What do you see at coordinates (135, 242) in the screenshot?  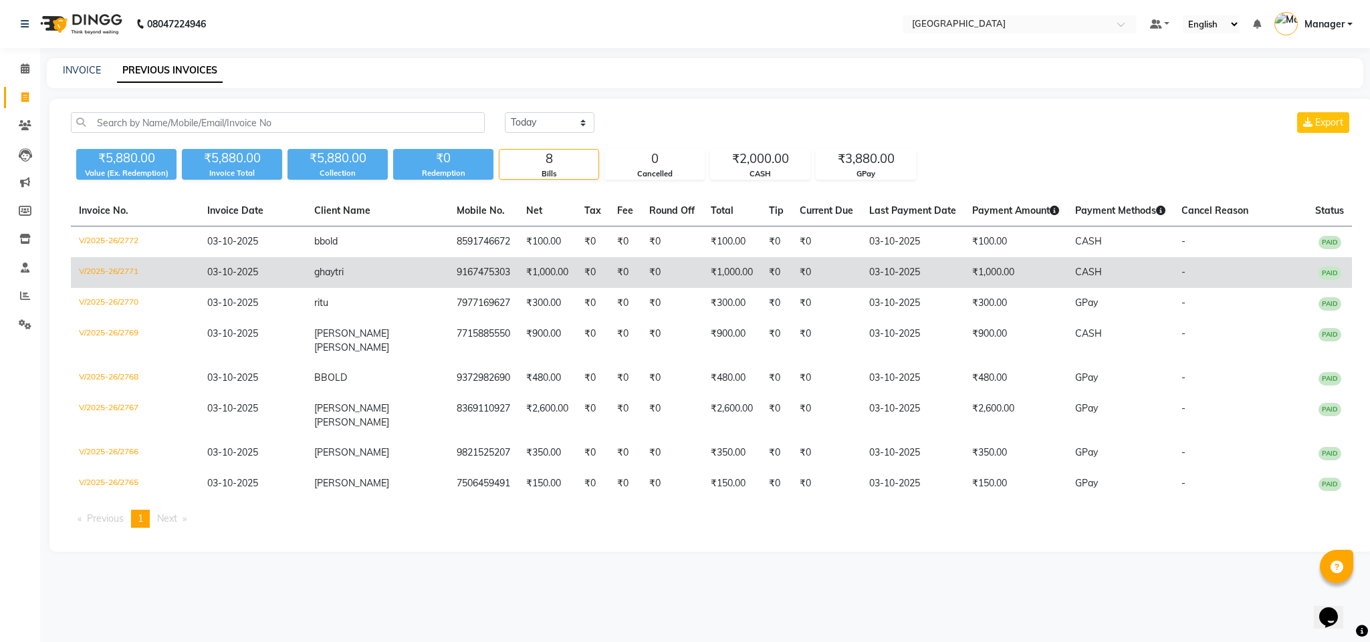 I see `td: V/2025-26/2772` at bounding box center [135, 242].